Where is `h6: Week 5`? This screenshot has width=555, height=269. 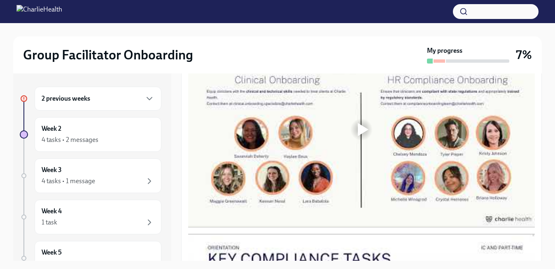 h6: Week 5 is located at coordinates (51, 252).